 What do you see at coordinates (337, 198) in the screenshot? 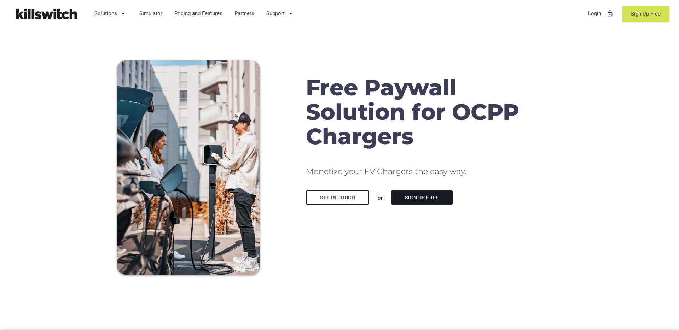
I see `a: Get in touch` at bounding box center [337, 198].